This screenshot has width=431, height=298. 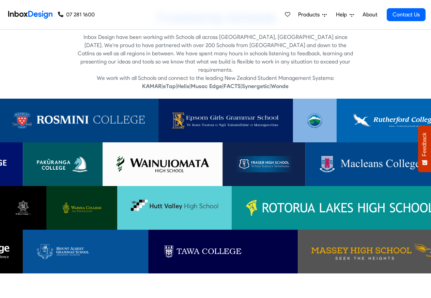 I want to click on button: Feedback - Show survey, so click(x=425, y=149).